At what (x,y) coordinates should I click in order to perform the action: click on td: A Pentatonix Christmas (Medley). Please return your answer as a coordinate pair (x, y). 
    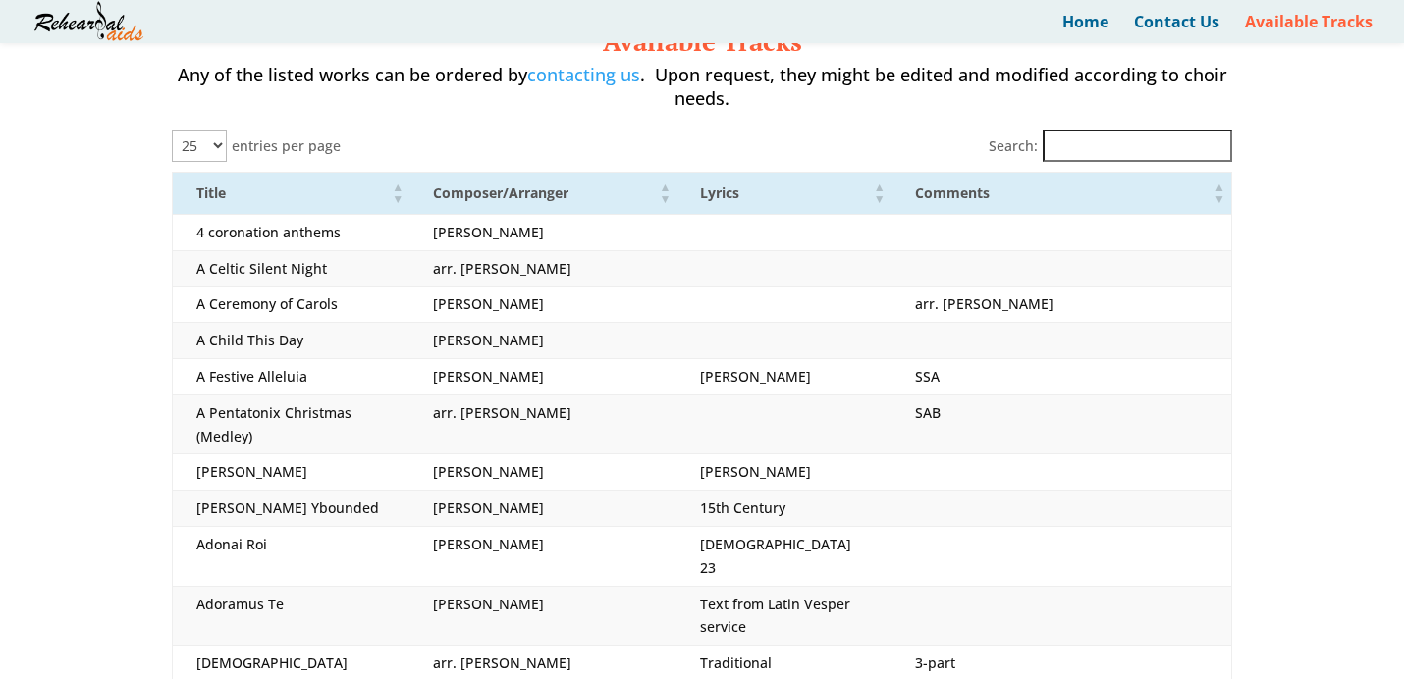
    Looking at the image, I should click on (292, 424).